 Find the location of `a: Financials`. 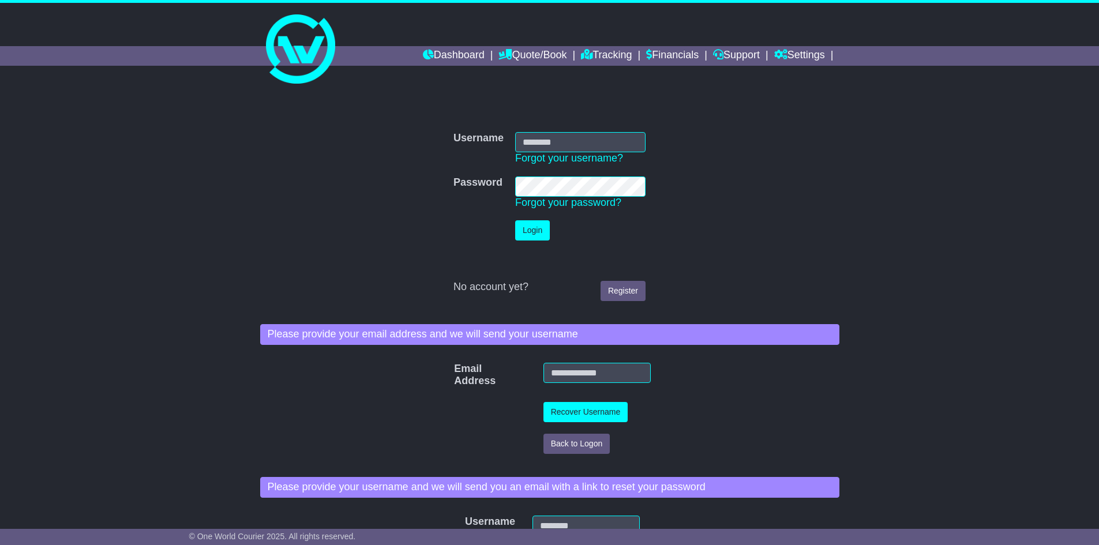

a: Financials is located at coordinates (672, 56).